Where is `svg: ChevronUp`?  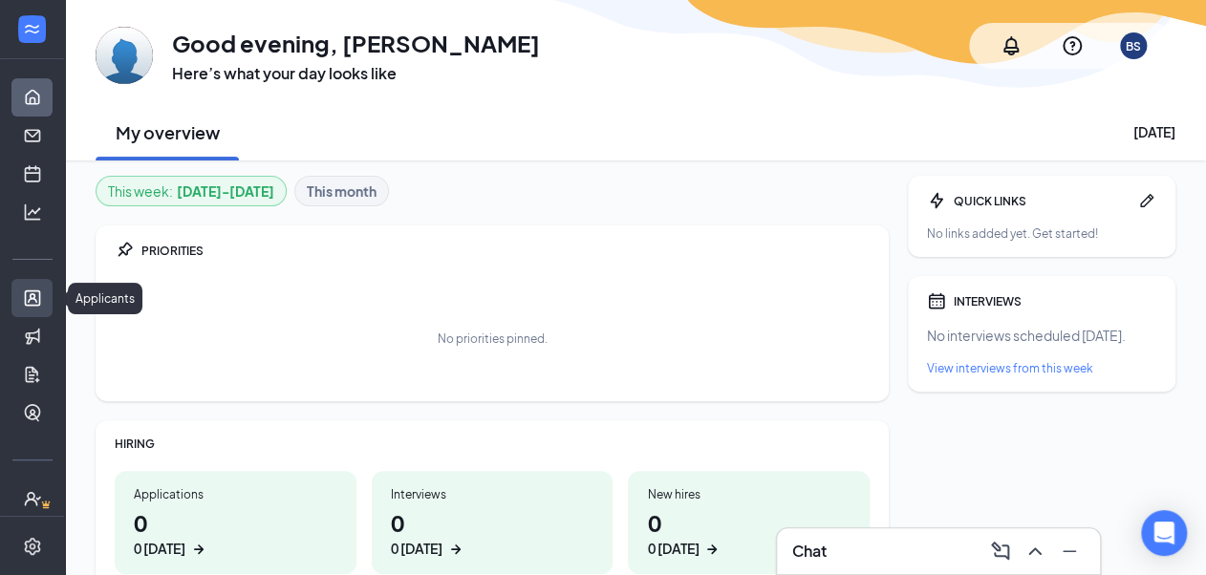 svg: ChevronUp is located at coordinates (1035, 552).